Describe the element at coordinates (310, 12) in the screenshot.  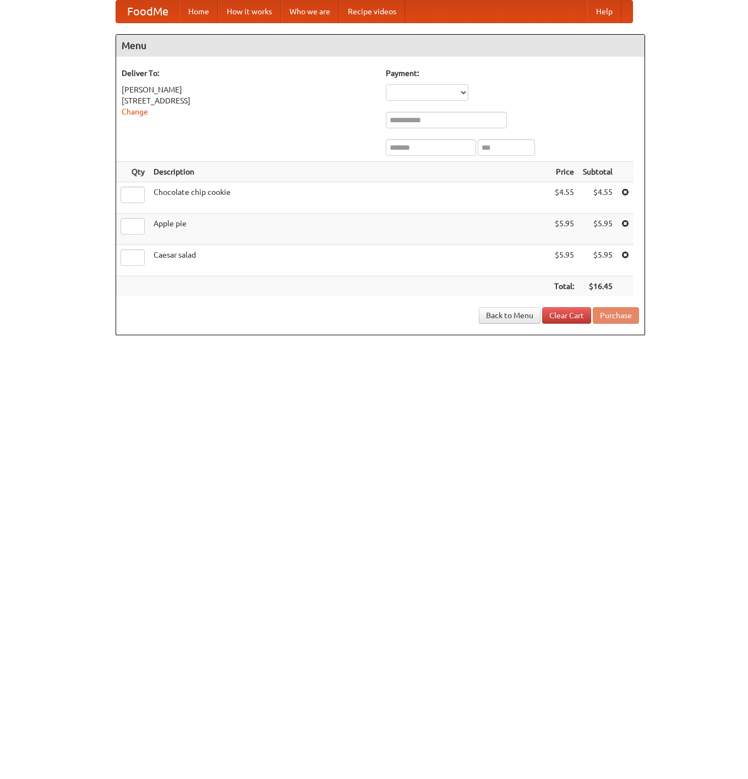
I see `a: Who we are` at that location.